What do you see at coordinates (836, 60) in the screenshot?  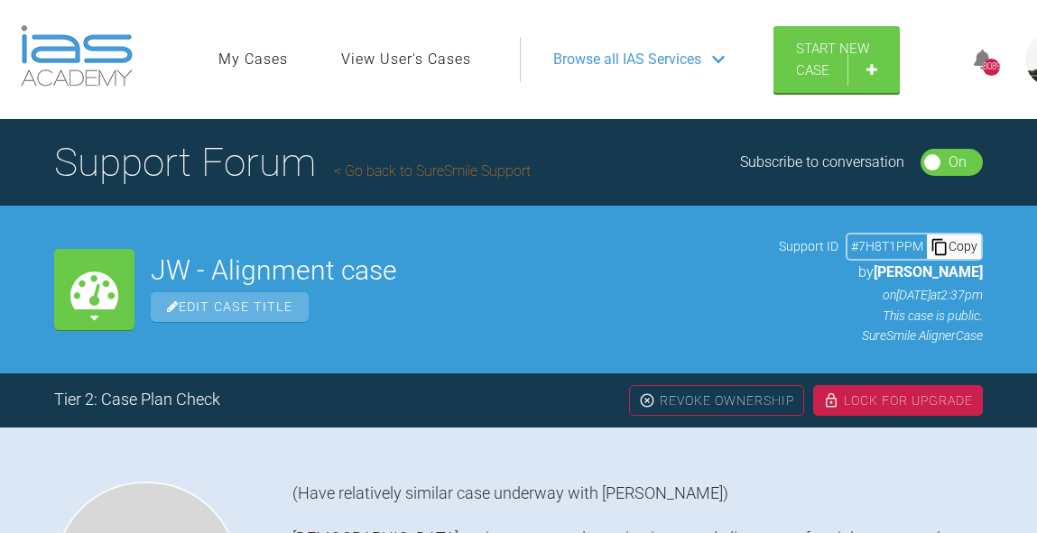 I see `a: Start New Case` at bounding box center [836, 60].